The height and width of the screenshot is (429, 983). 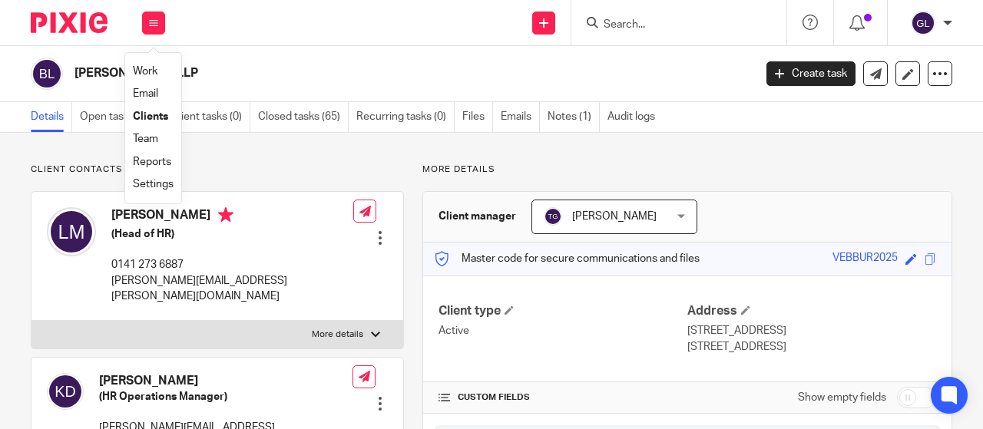 What do you see at coordinates (405, 117) in the screenshot?
I see `a: Recurring tasks (0)` at bounding box center [405, 117].